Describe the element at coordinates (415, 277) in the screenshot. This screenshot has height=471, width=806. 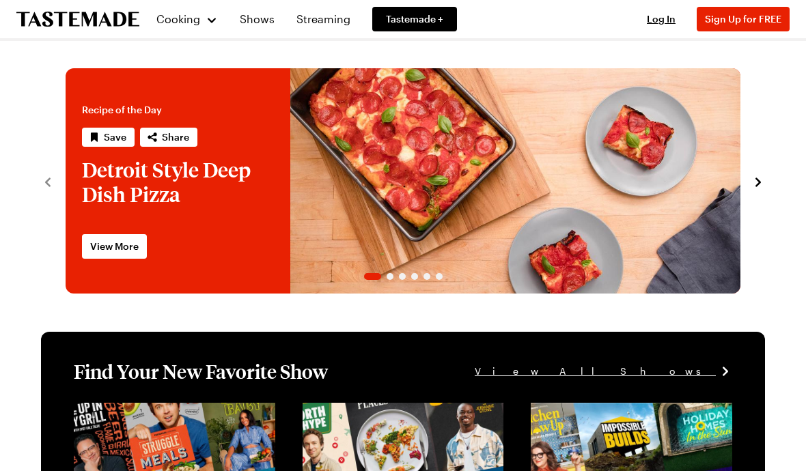
I see `span: Go to slide 4` at that location.